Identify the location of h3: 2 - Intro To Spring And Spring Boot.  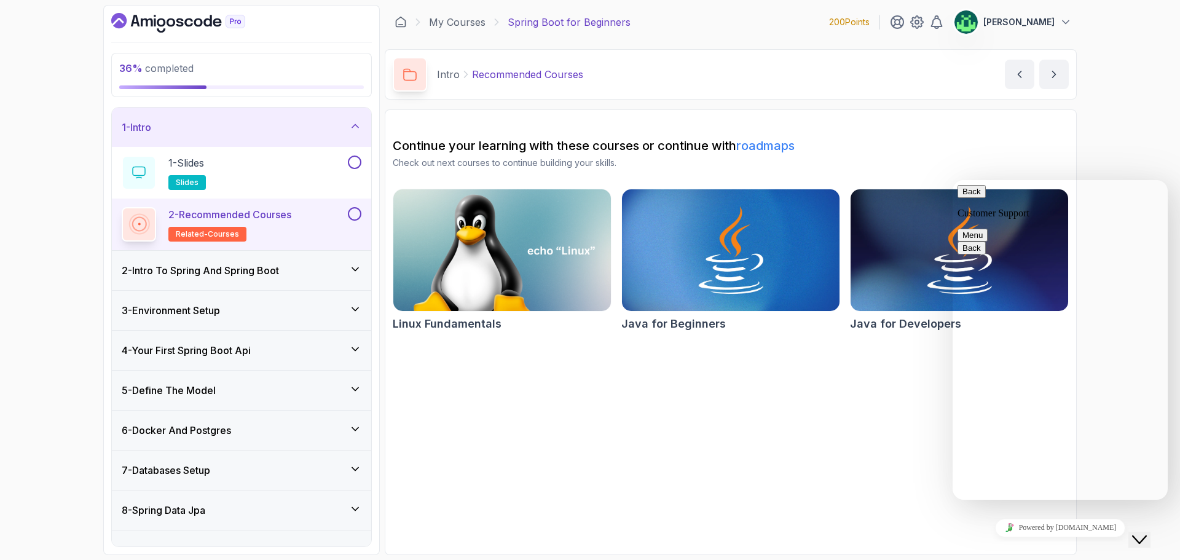
(200, 270).